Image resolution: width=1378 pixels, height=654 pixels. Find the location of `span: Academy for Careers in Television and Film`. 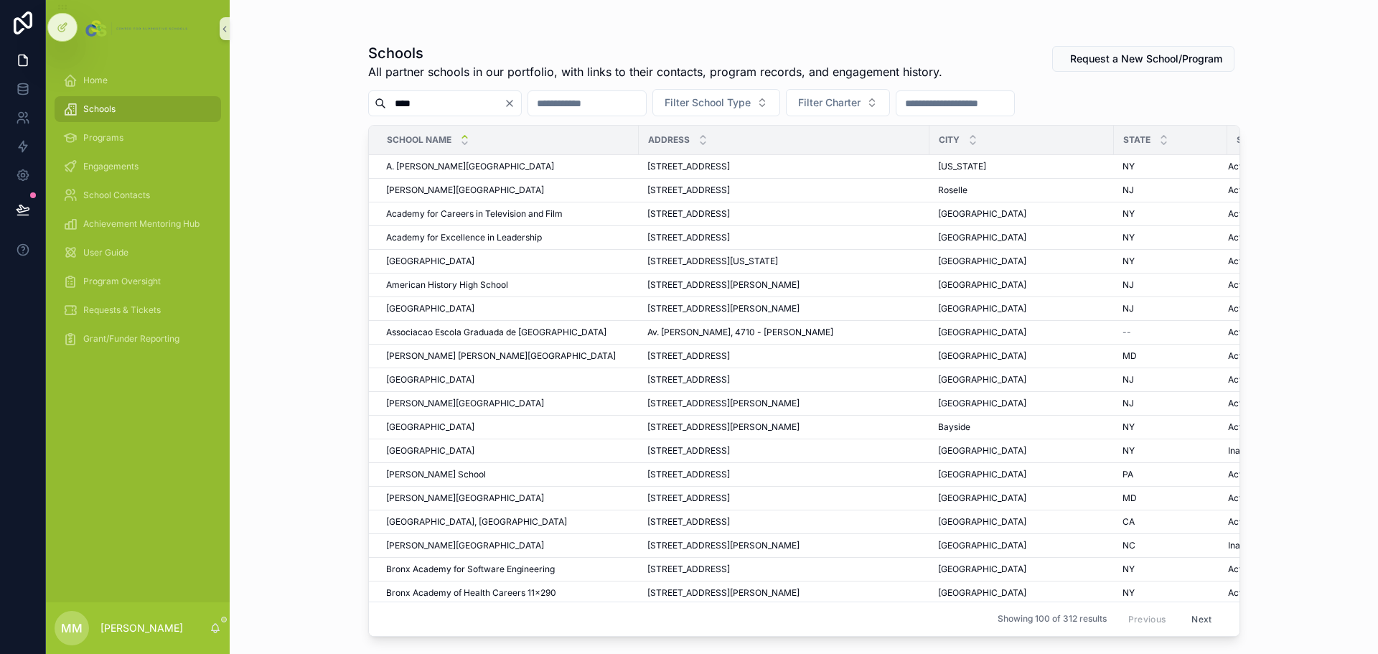

span: Academy for Careers in Television and Film is located at coordinates (474, 214).